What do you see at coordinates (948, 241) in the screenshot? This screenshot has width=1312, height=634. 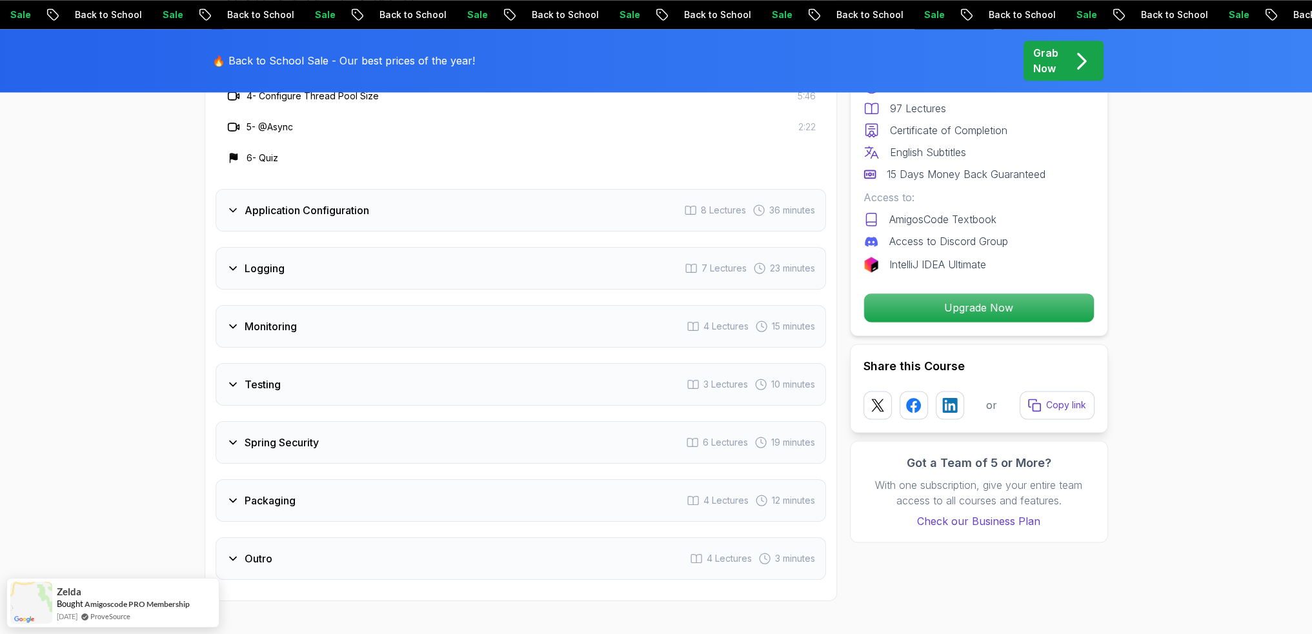 I see `p: Access to Discord Group` at bounding box center [948, 241].